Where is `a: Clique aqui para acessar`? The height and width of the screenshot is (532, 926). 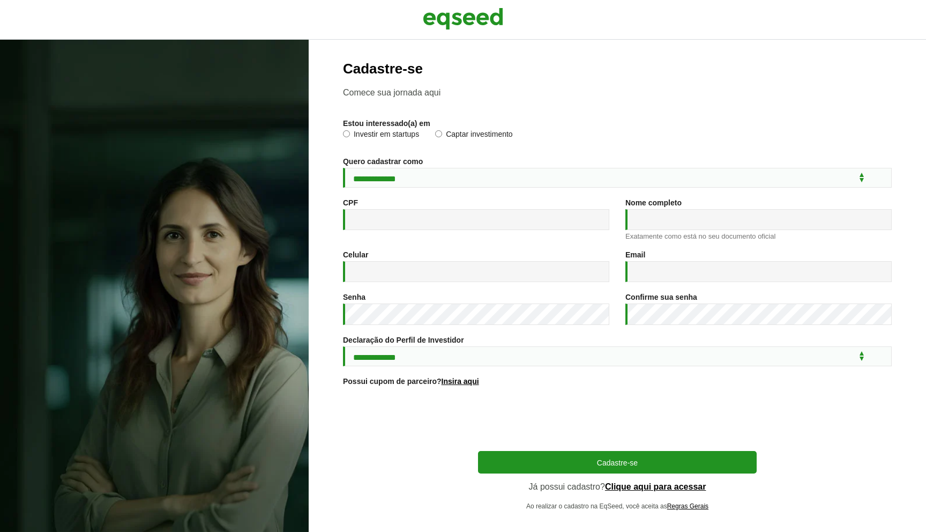 a: Clique aqui para acessar is located at coordinates (656, 487).